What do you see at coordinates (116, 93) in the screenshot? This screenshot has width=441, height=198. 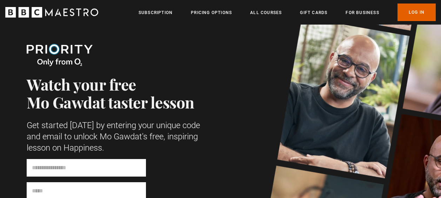 I see `h1: Watch your free Mo Gawdat taster lesson` at bounding box center [116, 93].